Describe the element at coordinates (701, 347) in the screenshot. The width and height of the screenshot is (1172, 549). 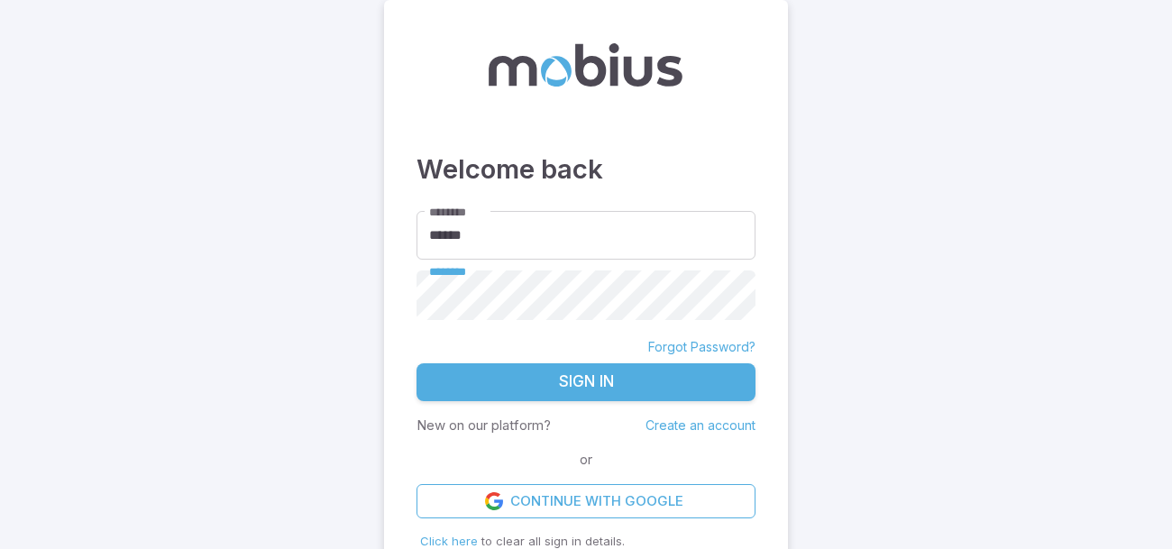
I see `a: Forgot Password?` at that location.